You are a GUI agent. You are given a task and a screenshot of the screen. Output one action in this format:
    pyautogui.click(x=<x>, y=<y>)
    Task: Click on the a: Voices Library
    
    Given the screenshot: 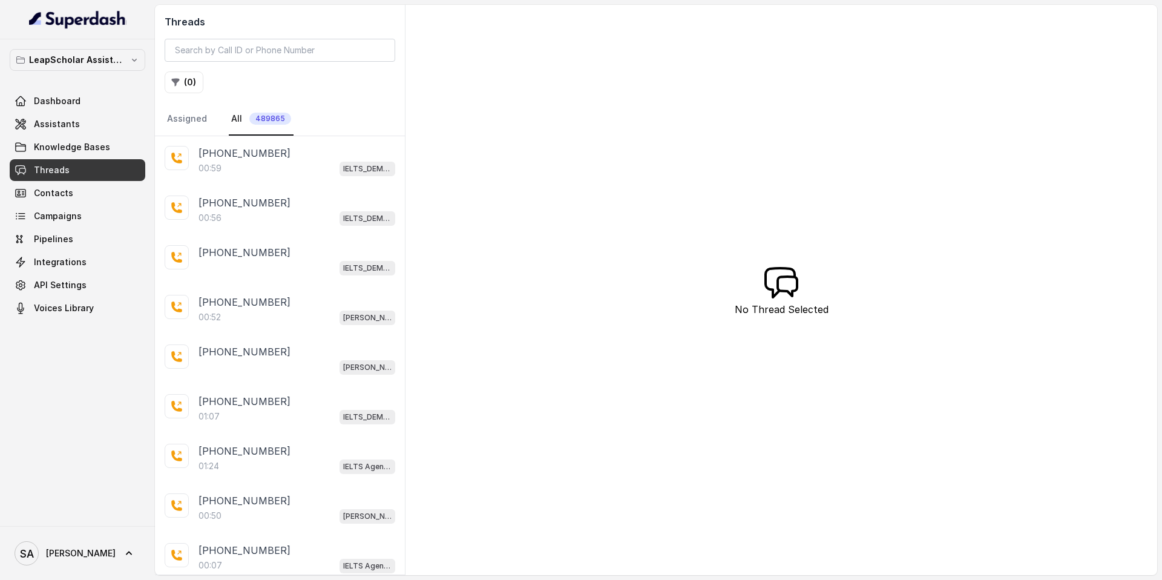 What is the action you would take?
    pyautogui.click(x=77, y=308)
    